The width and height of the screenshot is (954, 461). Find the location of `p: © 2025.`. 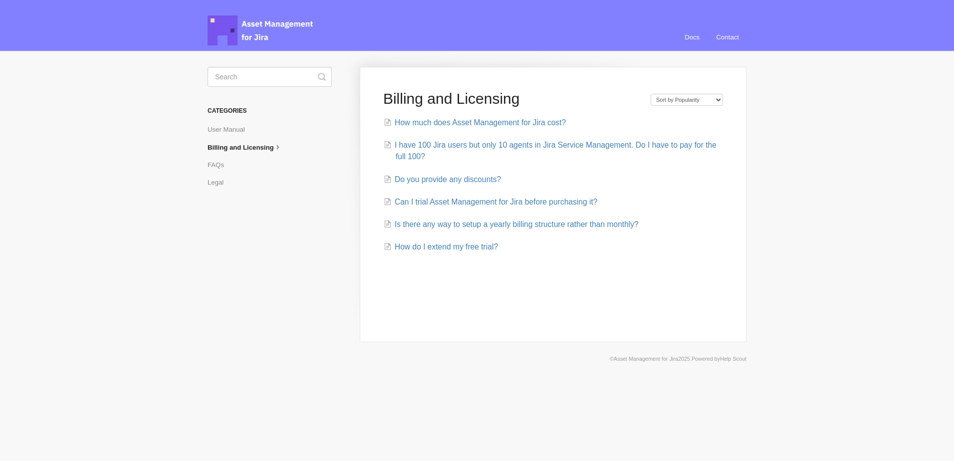

p: © 2025. is located at coordinates (477, 359).